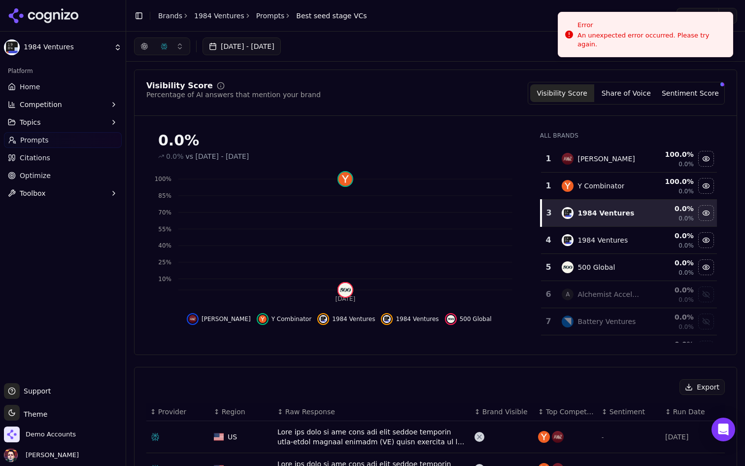 This screenshot has height=466, width=745. What do you see at coordinates (707, 267) in the screenshot?
I see `button: Hide 500 global data` at bounding box center [707, 267].